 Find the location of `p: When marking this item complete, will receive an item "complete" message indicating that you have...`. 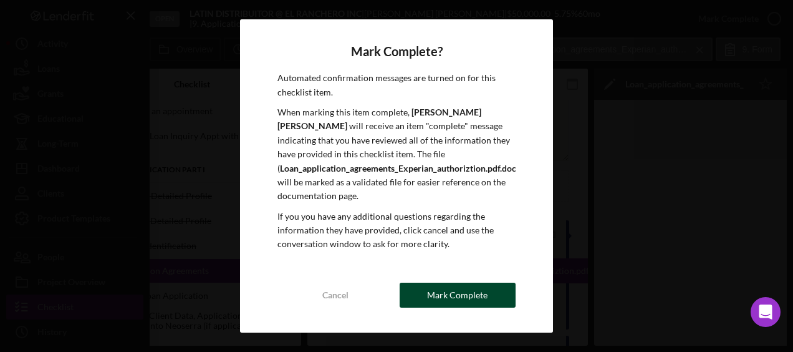

p: When marking this item complete, will receive an item "complete" message indicating that you have... is located at coordinates (397, 154).